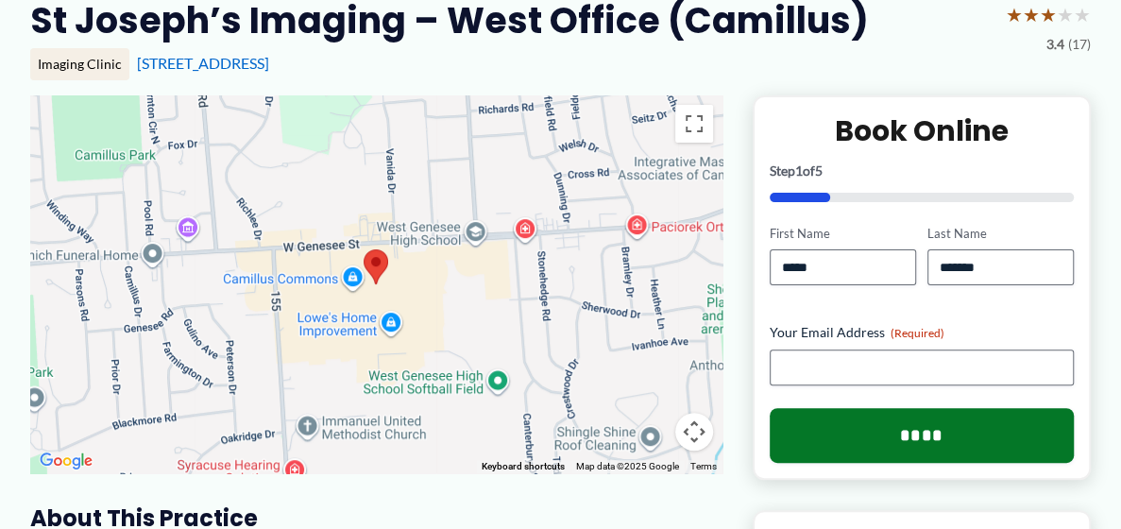 The height and width of the screenshot is (529, 1121). I want to click on label: Last Name, so click(1000, 233).